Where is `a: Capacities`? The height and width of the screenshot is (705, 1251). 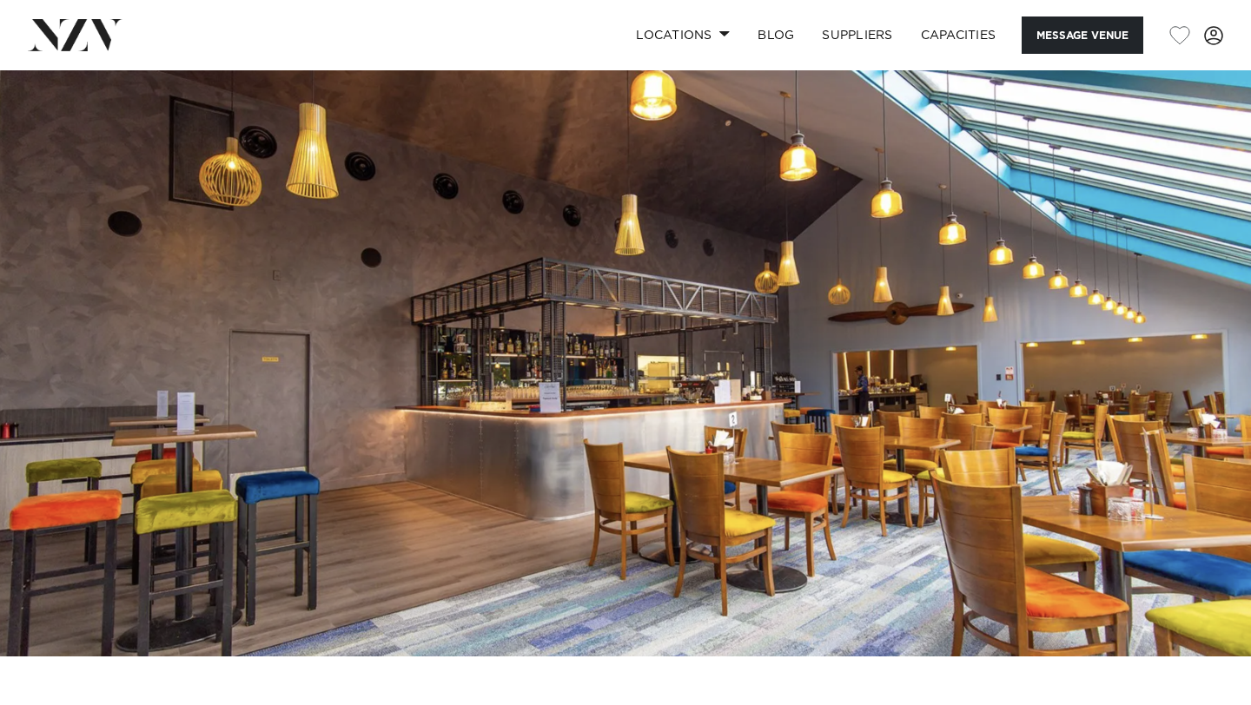 a: Capacities is located at coordinates (958, 35).